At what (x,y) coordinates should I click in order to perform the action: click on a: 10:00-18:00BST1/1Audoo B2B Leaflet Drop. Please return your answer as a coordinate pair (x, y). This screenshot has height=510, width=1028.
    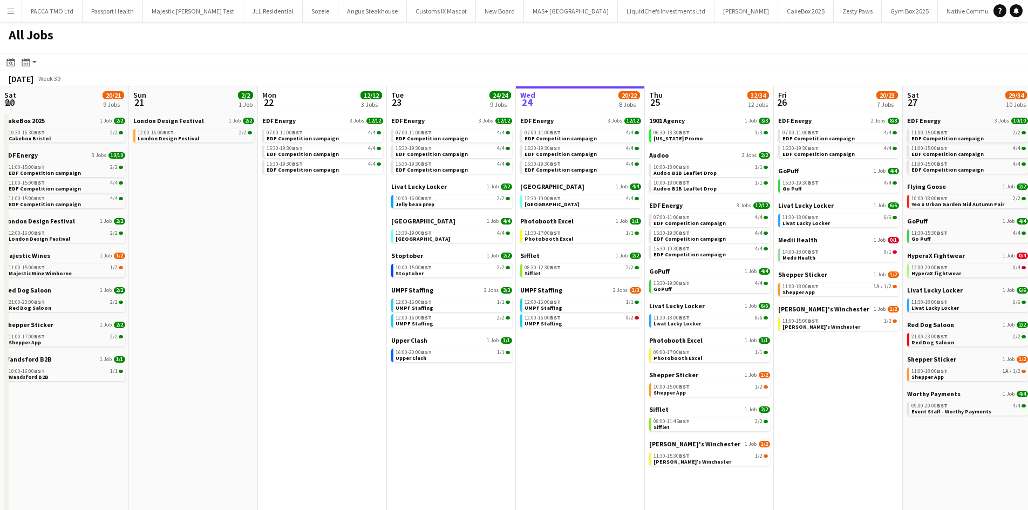
    Looking at the image, I should click on (711, 185).